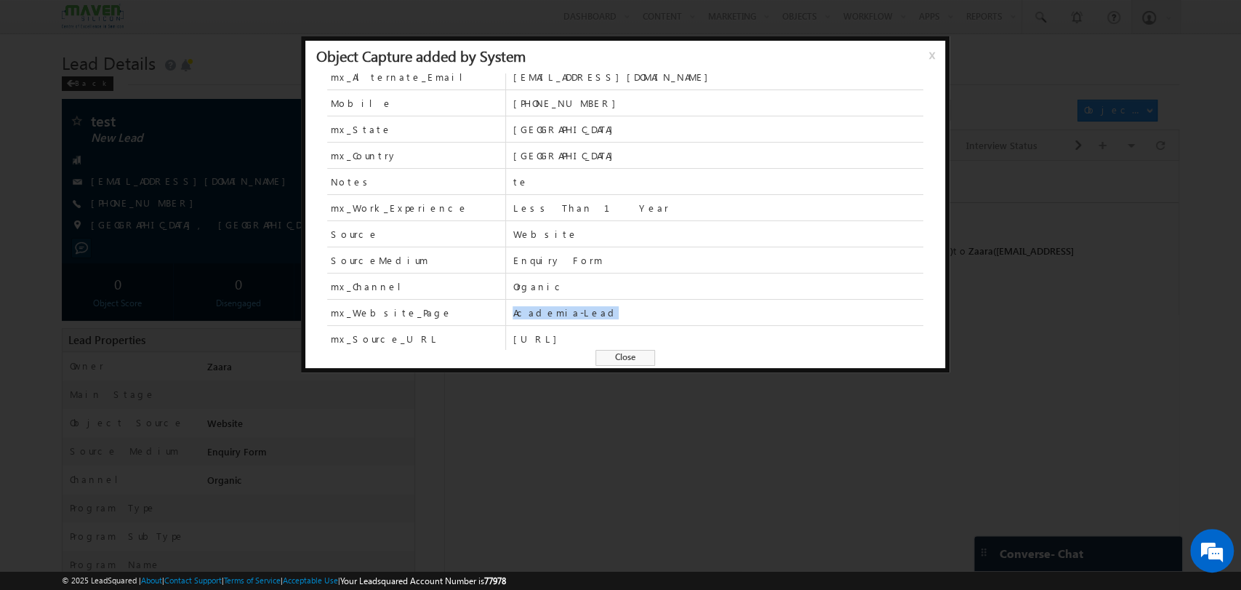  Describe the element at coordinates (228, 22) in the screenshot. I see `span: Time` at that location.